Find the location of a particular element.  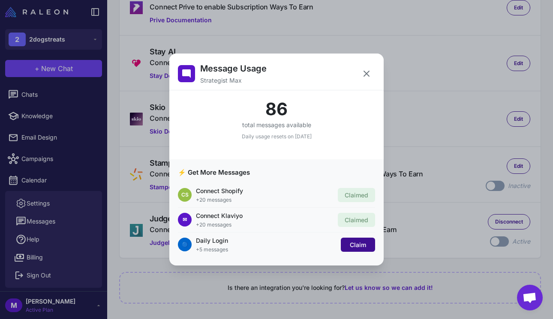

span: Claim is located at coordinates (358, 245).